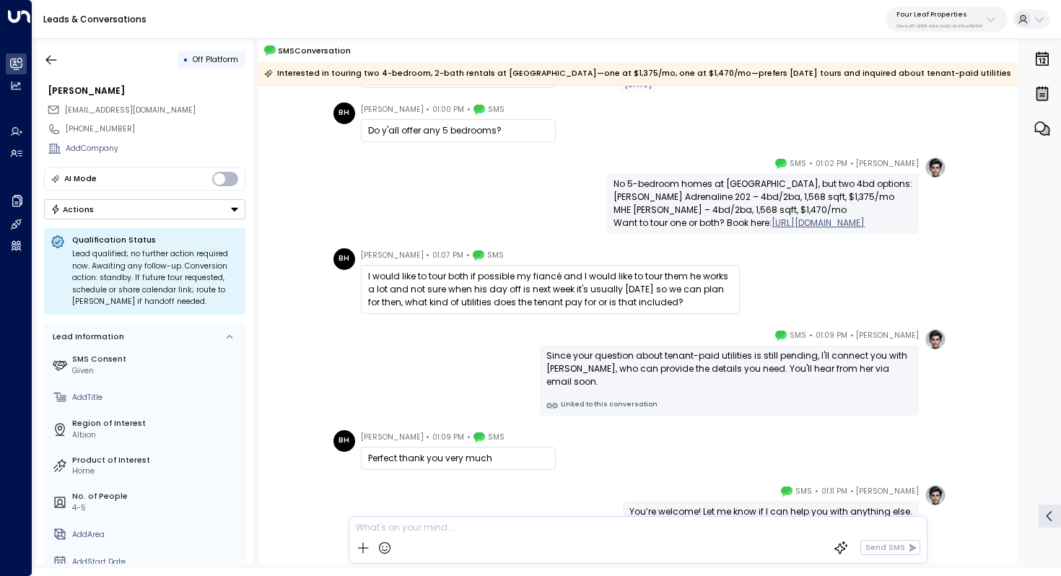 Image resolution: width=1061 pixels, height=576 pixels. I want to click on a: Leads & Conversations, so click(95, 19).